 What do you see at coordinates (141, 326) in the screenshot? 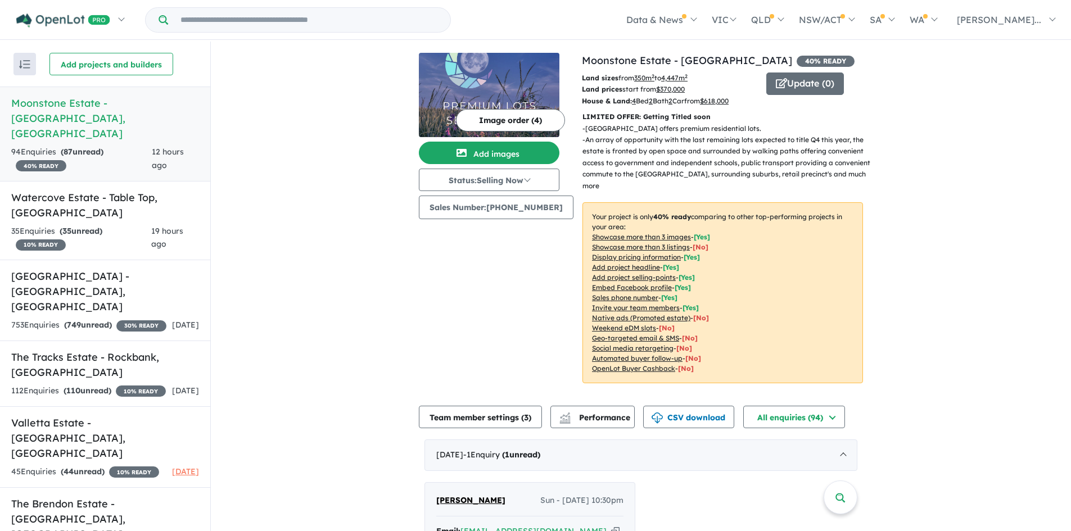
I see `span: 30 % READY` at bounding box center [141, 326].